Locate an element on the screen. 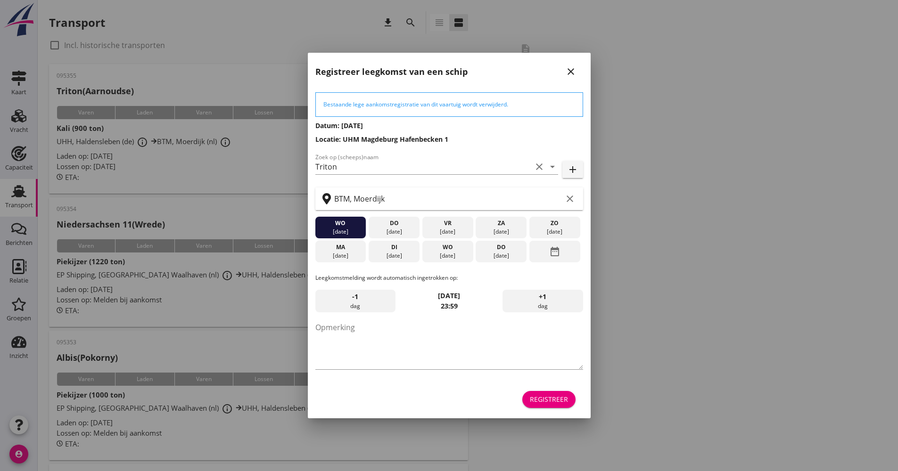  div: Registreer is located at coordinates (549, 399).